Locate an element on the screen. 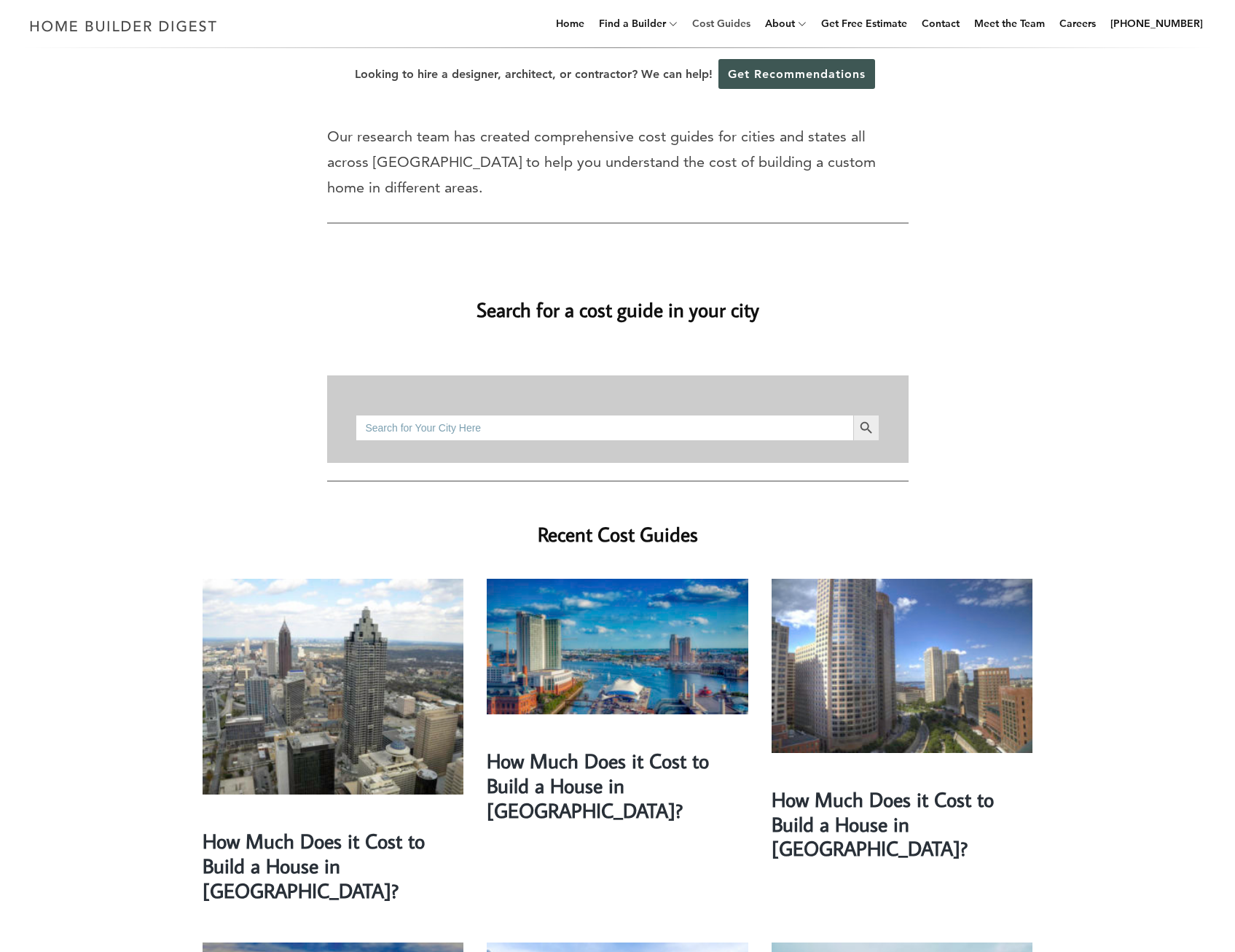 Image resolution: width=1235 pixels, height=952 pixels. img: Home Builder Digest is located at coordinates (123, 26).